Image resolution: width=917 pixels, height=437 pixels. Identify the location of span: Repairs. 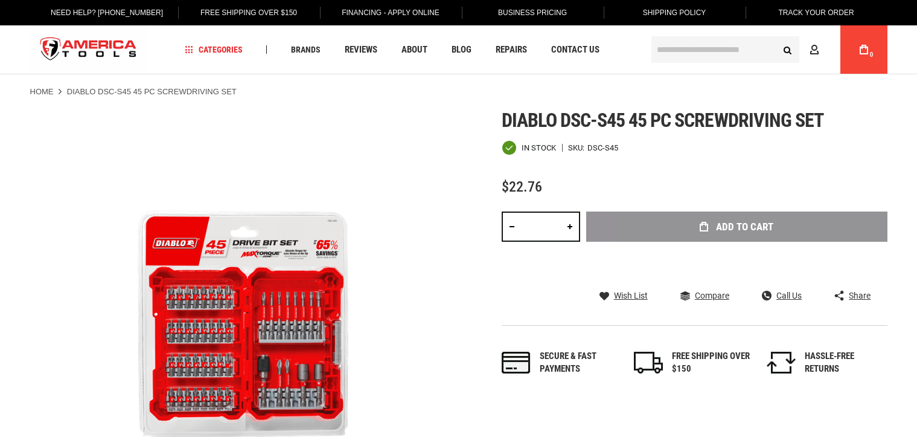
(511, 50).